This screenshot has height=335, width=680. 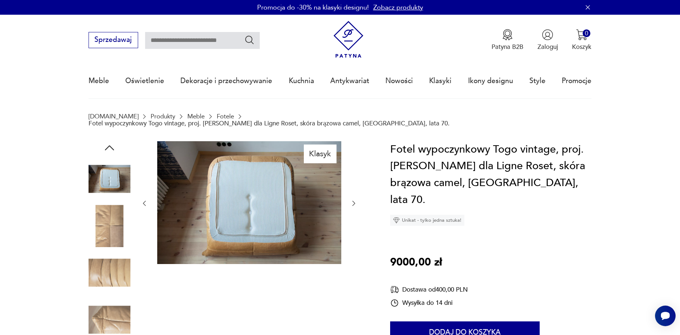 I want to click on img: Patyna - sklep z meblami i dekoracjami vintage, so click(x=348, y=39).